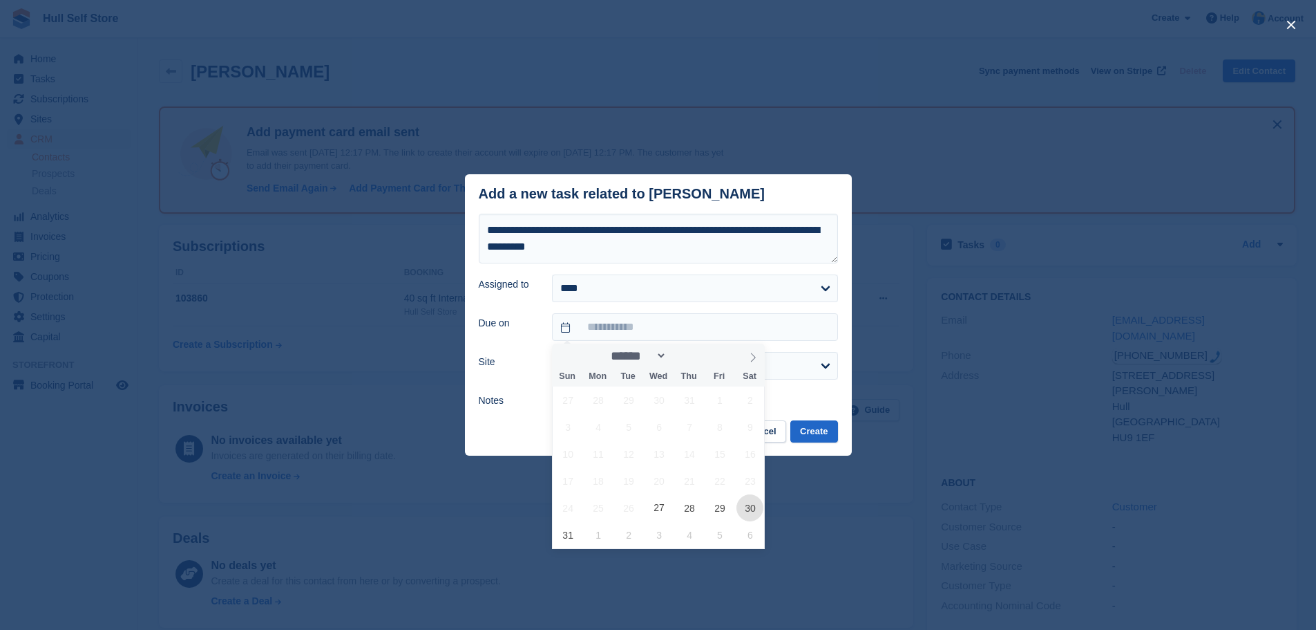 This screenshot has height=630, width=1316. What do you see at coordinates (568, 507) in the screenshot?
I see `span: August 24, 2025` at bounding box center [568, 507].